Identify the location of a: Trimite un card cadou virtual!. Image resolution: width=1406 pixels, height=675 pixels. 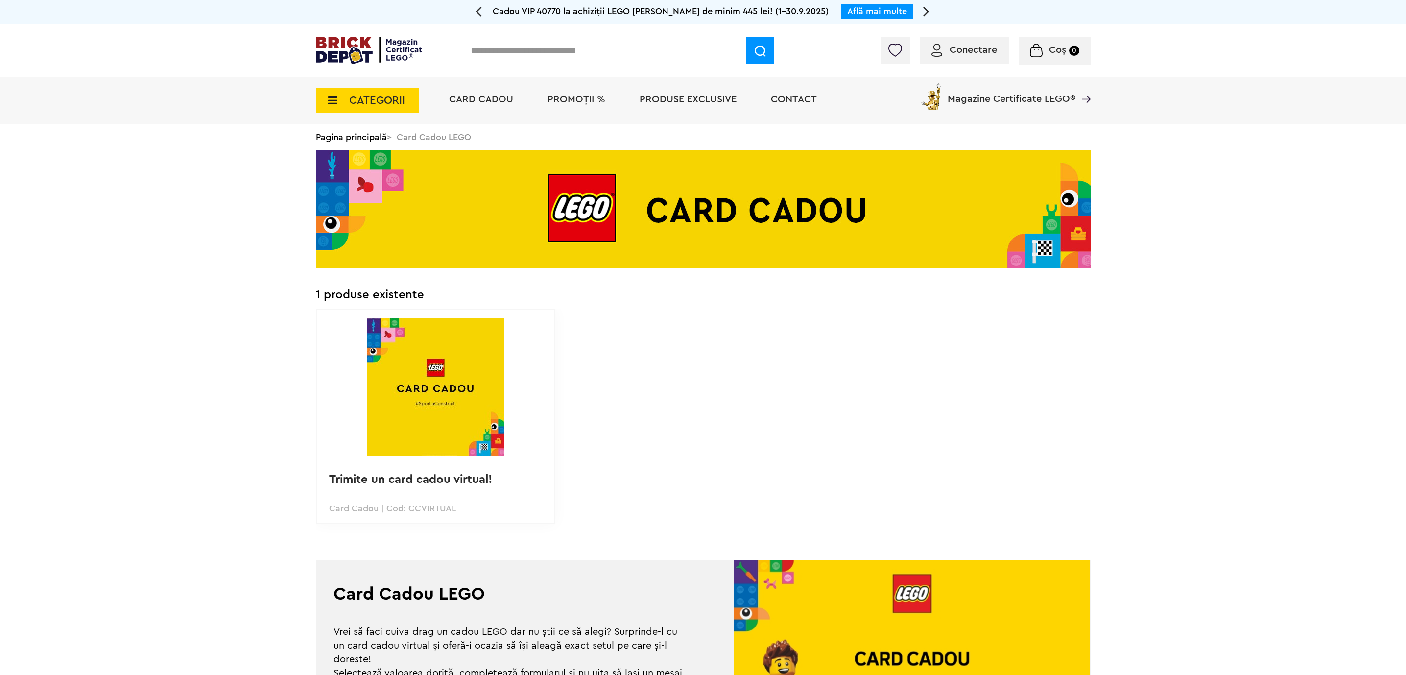
(410, 479).